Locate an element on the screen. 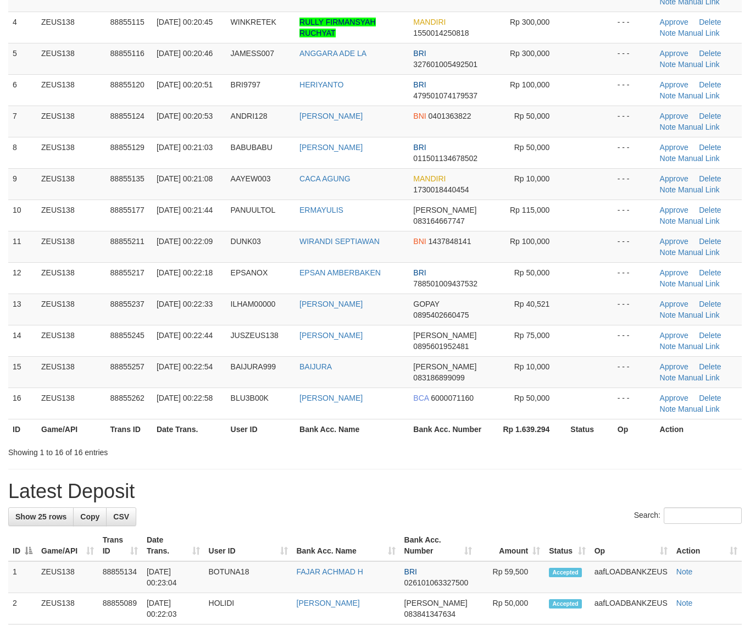 The width and height of the screenshot is (750, 625). a: CACA AGUNG is located at coordinates (325, 179).